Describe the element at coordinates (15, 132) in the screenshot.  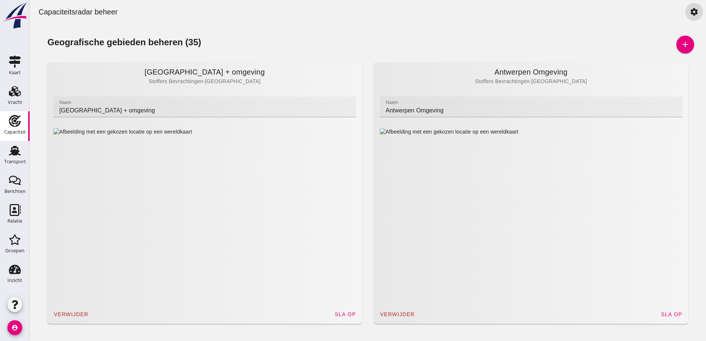
I see `div: Capaciteit` at that location.